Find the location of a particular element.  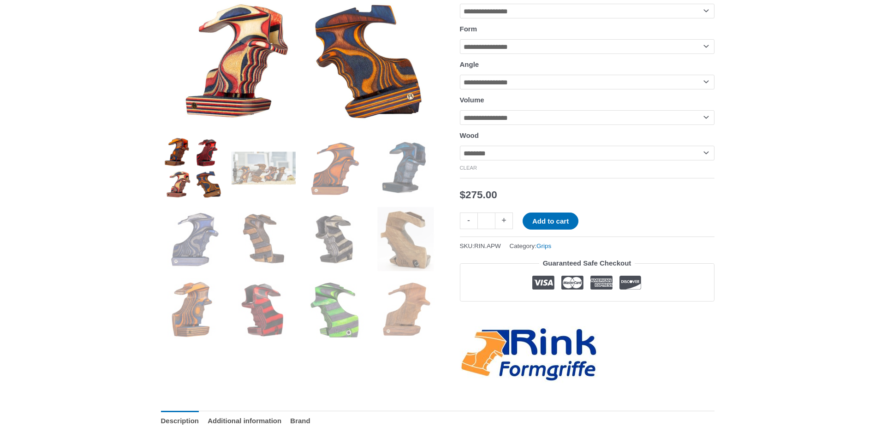

label: Angle is located at coordinates (469, 64).